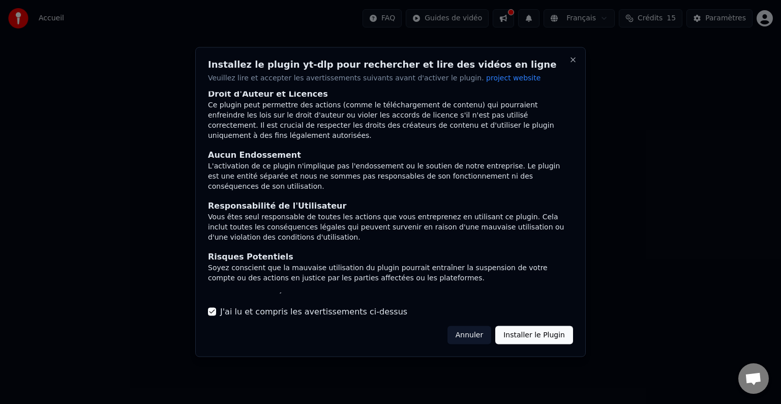 The height and width of the screenshot is (404, 781). Describe the element at coordinates (390, 120) in the screenshot. I see `div: Ce plugin peut permettre des actions (comme le téléchargement de contenu) qui pourraient enfreind...` at that location.